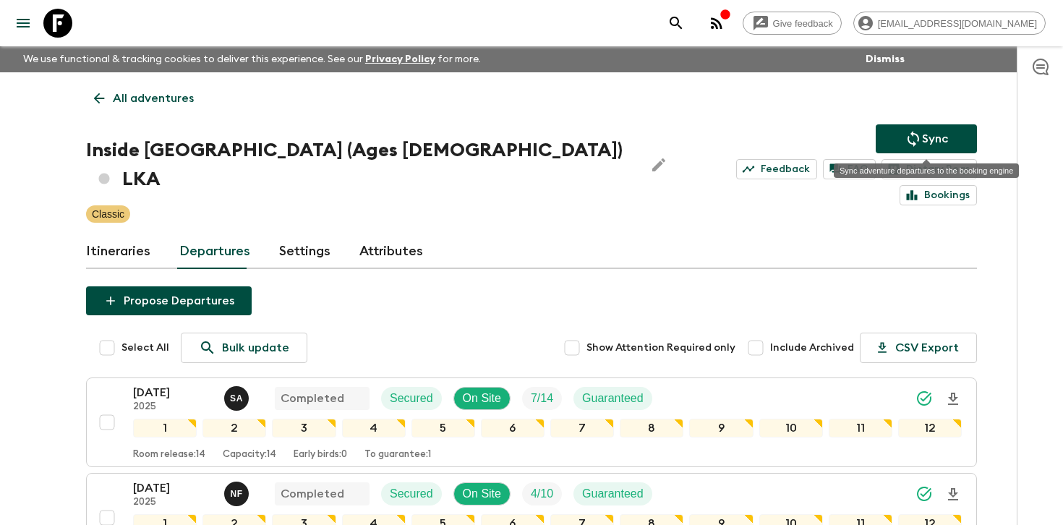  I want to click on p: Room release: 14, so click(169, 455).